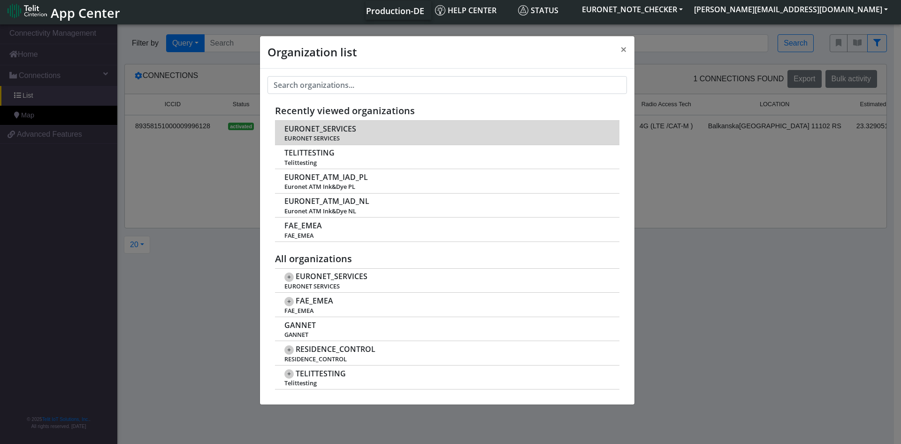 The width and height of the screenshot is (901, 444). Describe the element at coordinates (538, 10) in the screenshot. I see `span: Status` at that location.